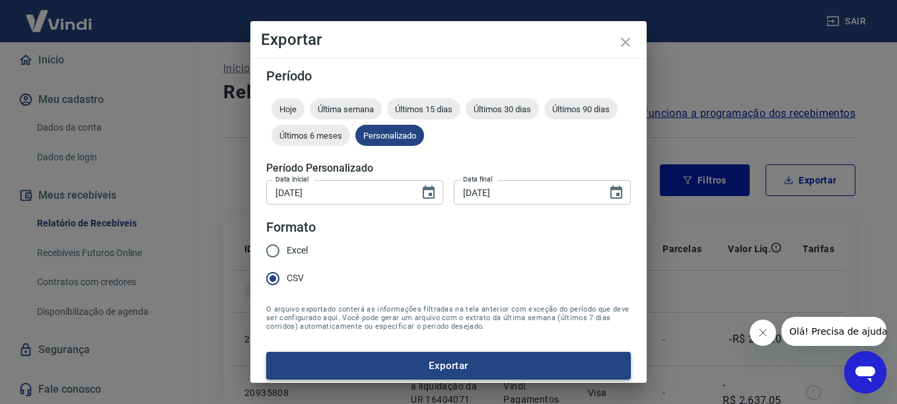  Describe the element at coordinates (448, 40) in the screenshot. I see `h4: Exportar` at that location.